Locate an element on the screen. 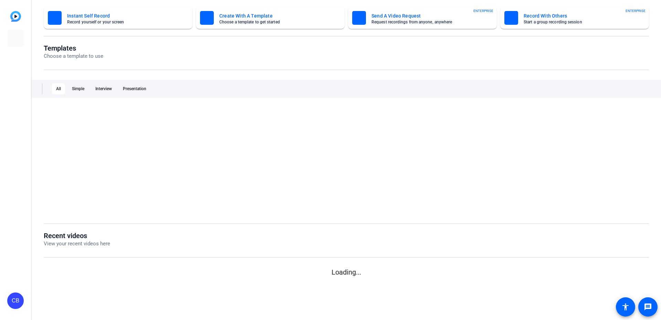  h1: Templates is located at coordinates (73, 48).